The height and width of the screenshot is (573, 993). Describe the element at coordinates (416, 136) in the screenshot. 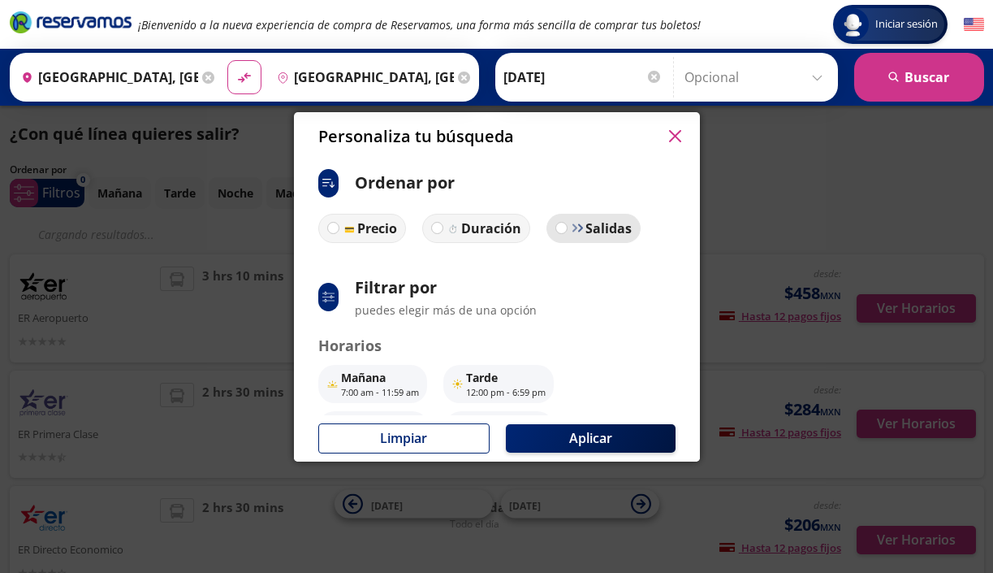

I see `p: Personaliza tu búsqueda` at that location.